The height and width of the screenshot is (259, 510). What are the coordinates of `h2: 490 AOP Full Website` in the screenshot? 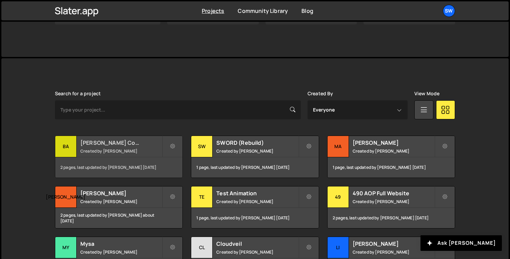 It's located at (393, 193).